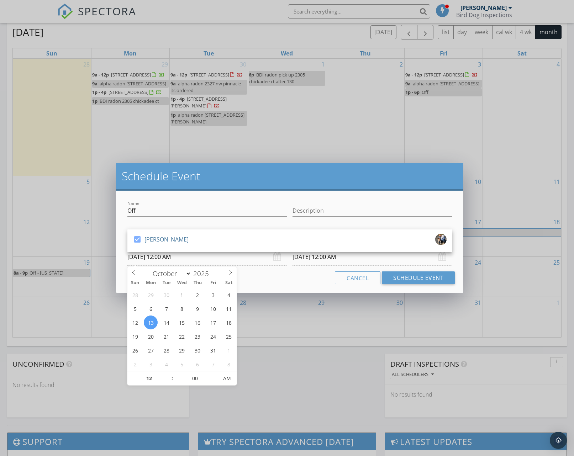  Describe the element at coordinates (198, 364) in the screenshot. I see `span: November 6, 2025` at that location.